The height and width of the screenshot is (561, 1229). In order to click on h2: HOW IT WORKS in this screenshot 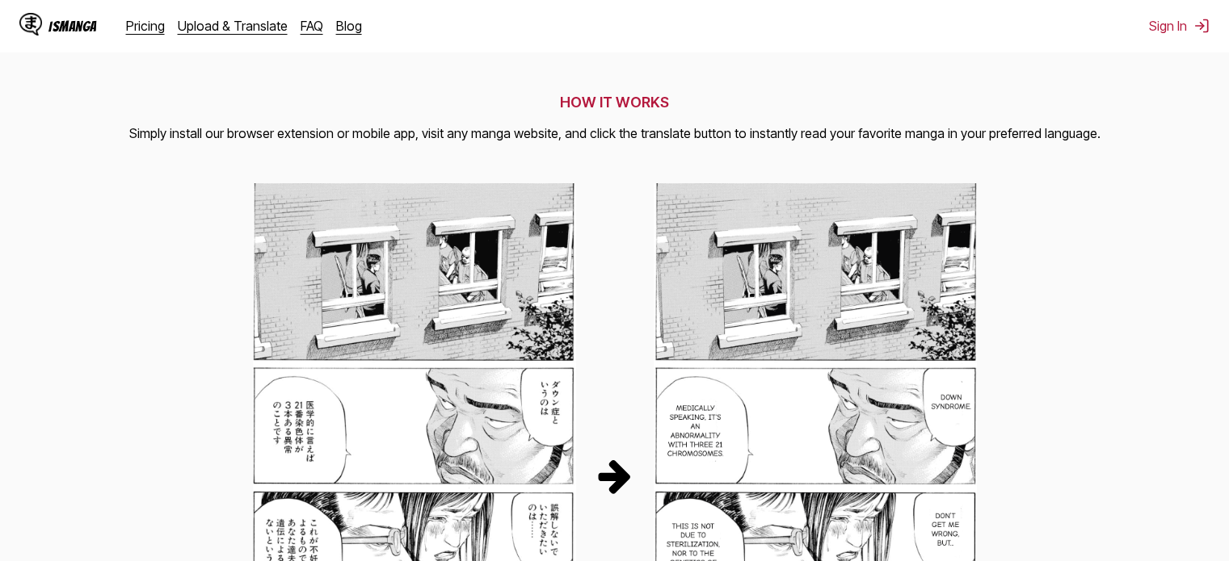, I will do `click(615, 102)`.